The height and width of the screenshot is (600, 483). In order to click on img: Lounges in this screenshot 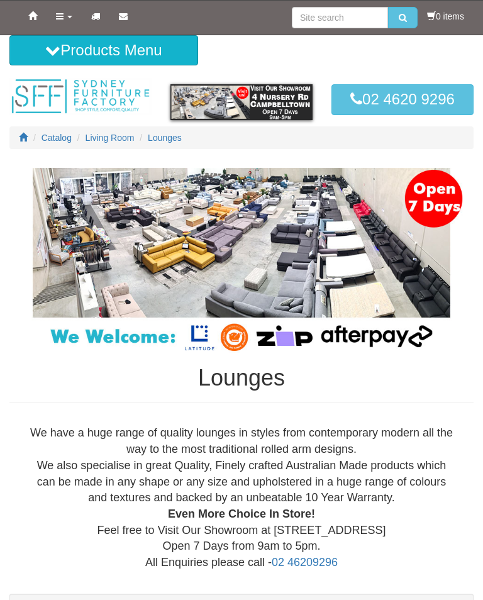, I will do `click(242, 261)`.